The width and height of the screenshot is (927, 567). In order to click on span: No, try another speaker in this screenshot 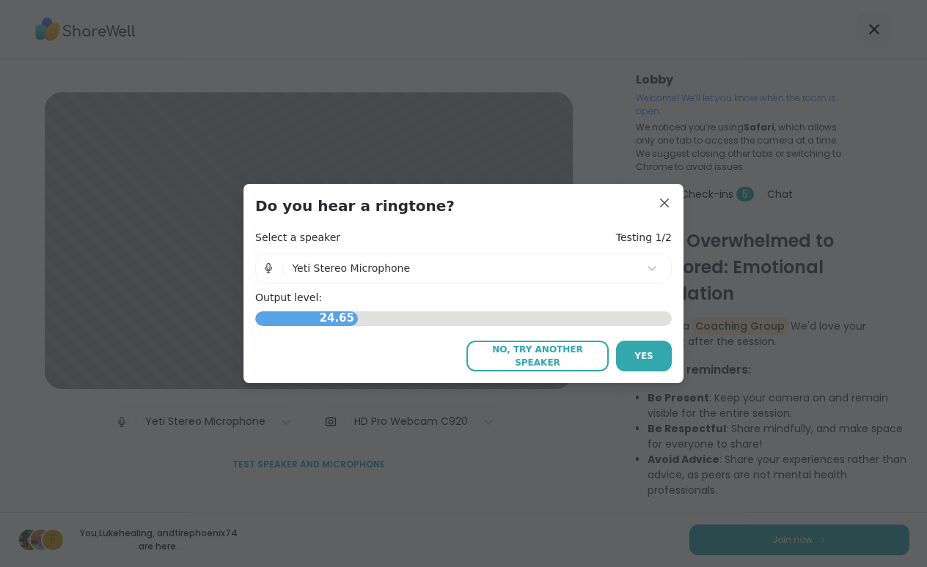, I will do `click(537, 356)`.